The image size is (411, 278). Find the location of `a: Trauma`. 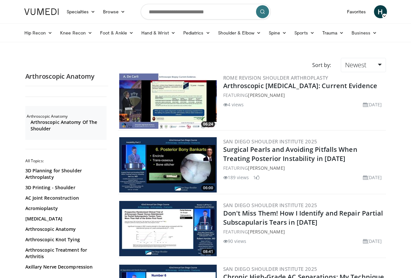

a: Trauma is located at coordinates (333, 33).